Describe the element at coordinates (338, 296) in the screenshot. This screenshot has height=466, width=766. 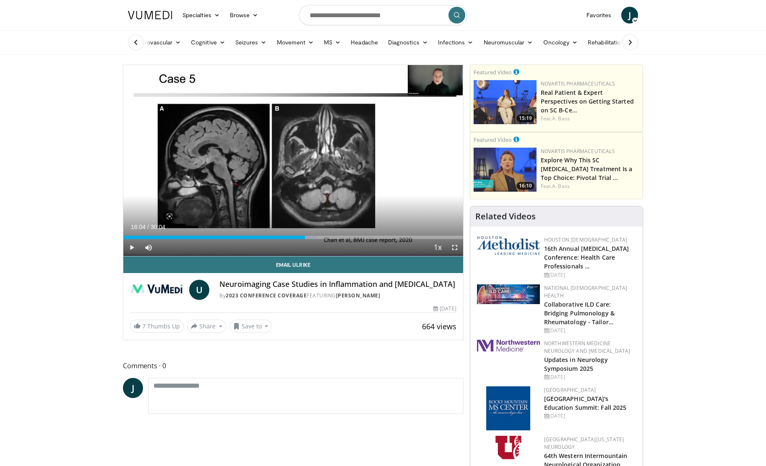
I see `div: By FEATURING` at that location.